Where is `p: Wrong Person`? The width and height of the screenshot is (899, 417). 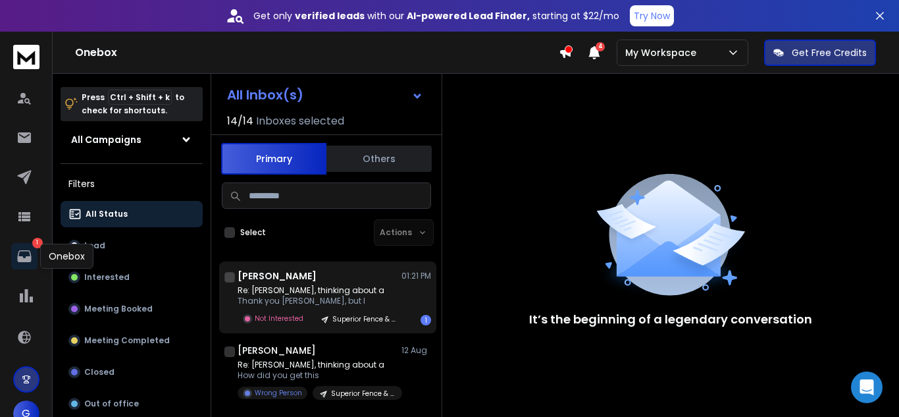 p: Wrong Person is located at coordinates (278, 392).